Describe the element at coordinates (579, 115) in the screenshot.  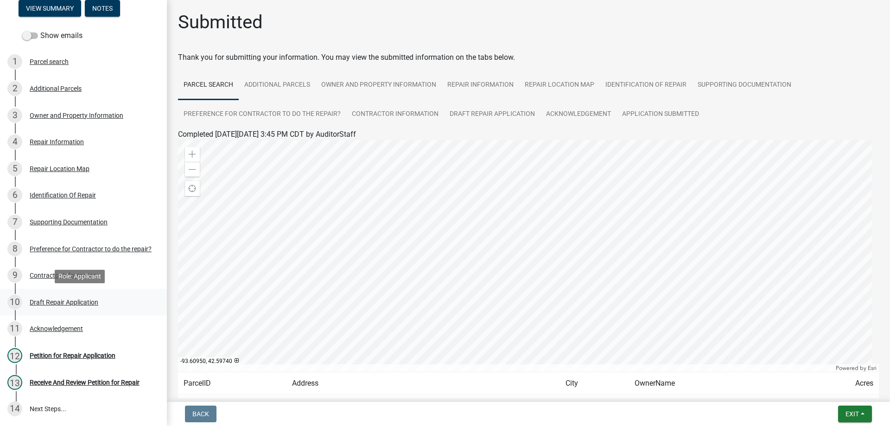
I see `a: Acknowledgement` at that location.